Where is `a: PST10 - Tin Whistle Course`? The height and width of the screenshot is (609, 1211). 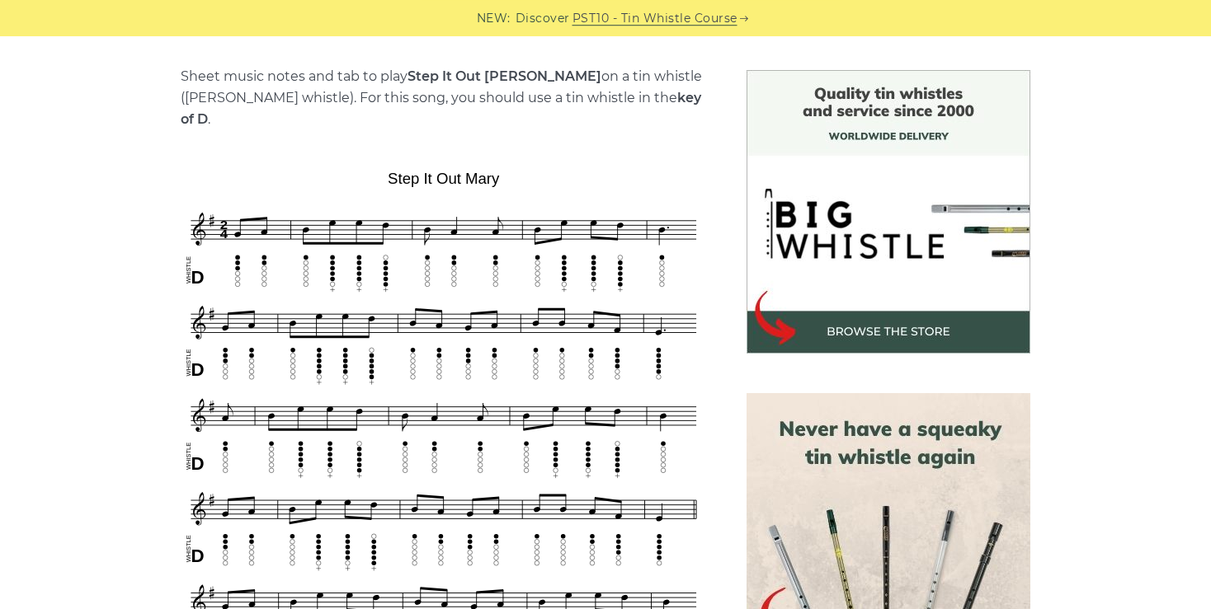
a: PST10 - Tin Whistle Course is located at coordinates (655, 18).